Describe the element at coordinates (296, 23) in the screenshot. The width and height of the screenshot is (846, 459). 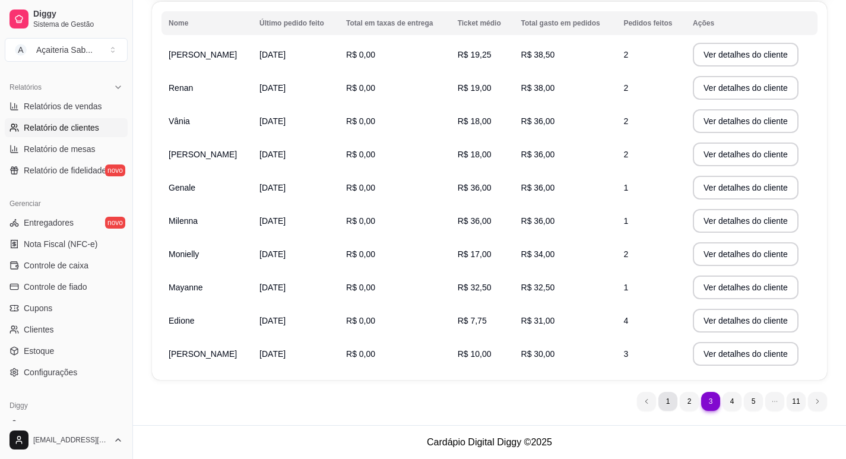
I see `th: Último pedido feito` at that location.